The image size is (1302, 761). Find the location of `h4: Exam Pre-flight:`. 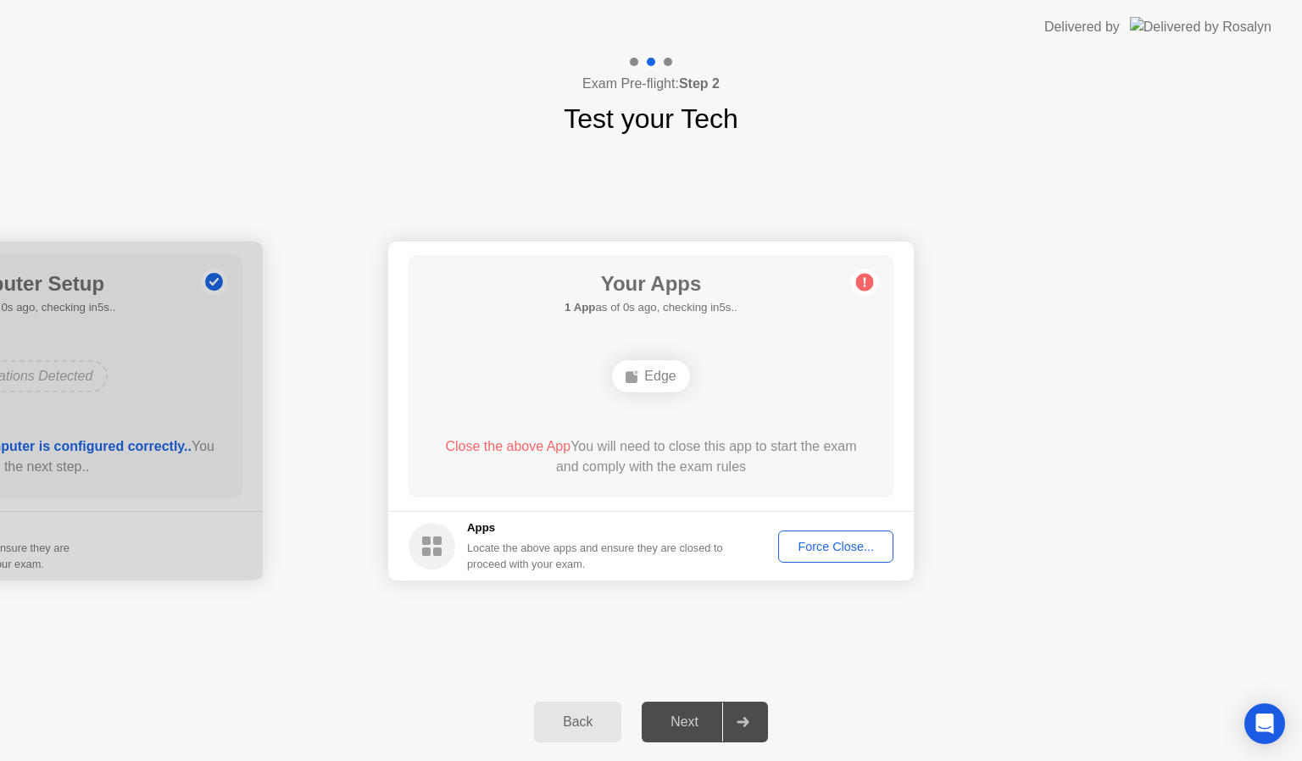

h4: Exam Pre-flight: is located at coordinates (651, 84).